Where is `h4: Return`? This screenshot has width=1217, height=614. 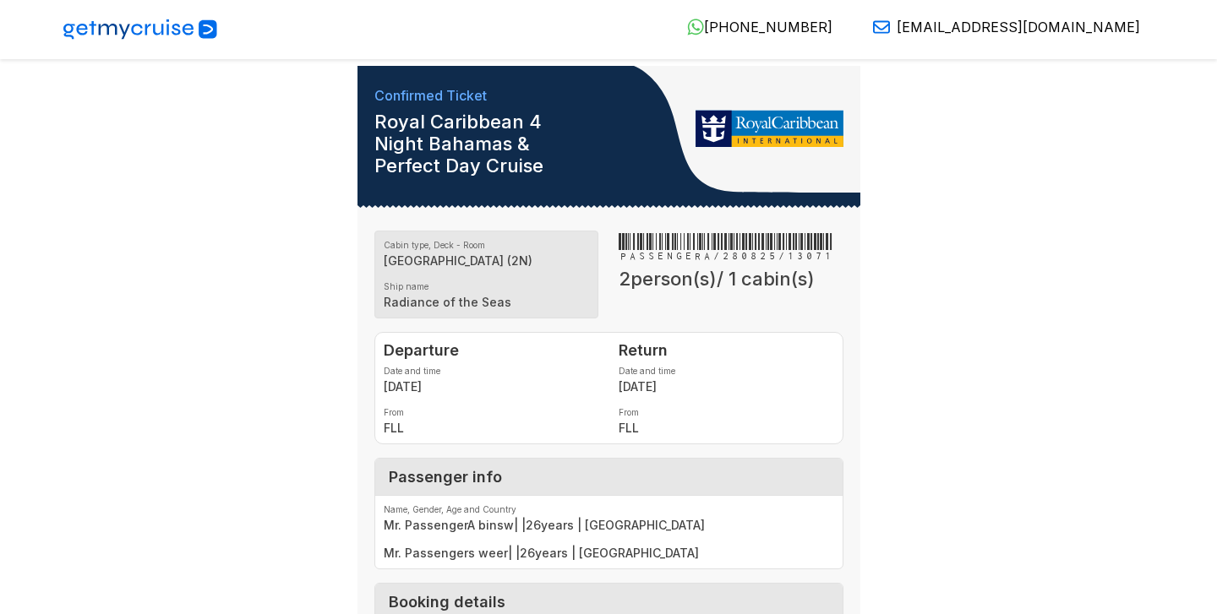
h4: Return is located at coordinates (726, 350).